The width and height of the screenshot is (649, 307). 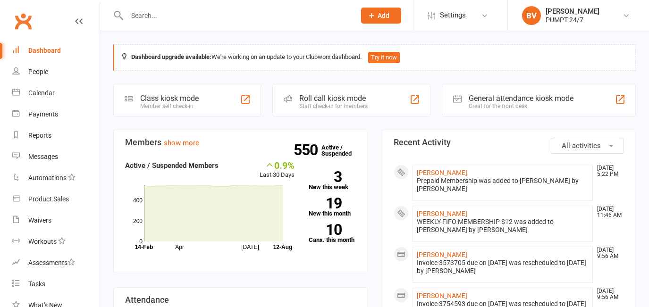 I want to click on a: Dashboard, so click(x=56, y=50).